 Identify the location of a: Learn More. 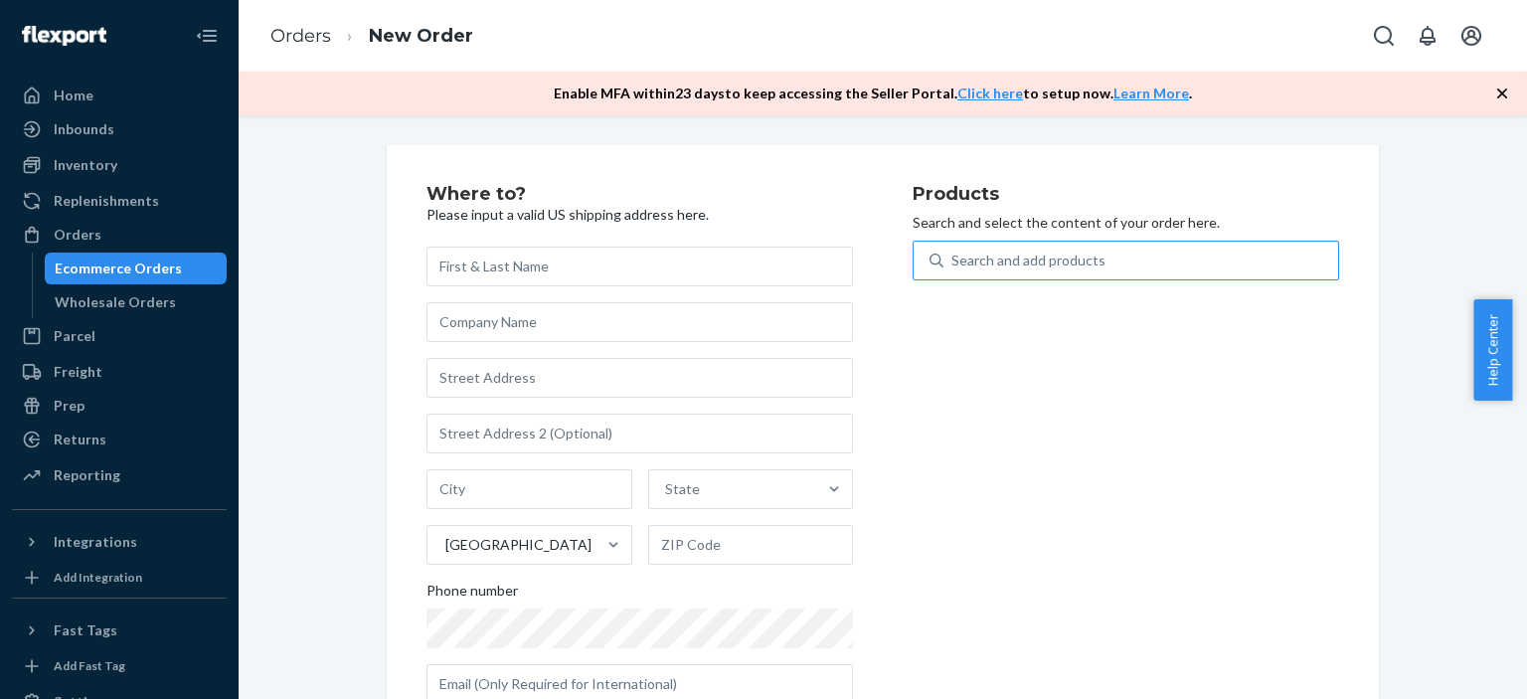
(1152, 92).